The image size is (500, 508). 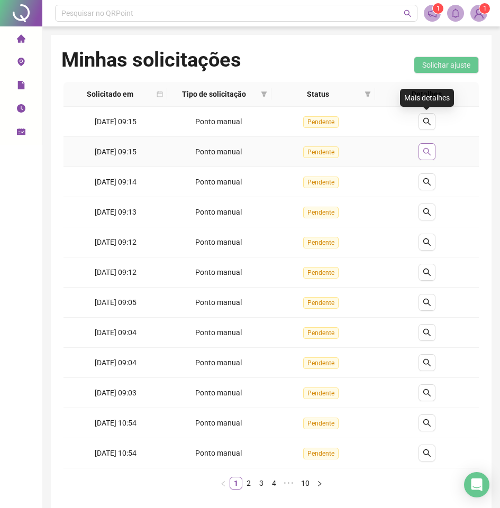 What do you see at coordinates (289, 483) in the screenshot?
I see `li: 5 próximas páginas` at bounding box center [289, 483].